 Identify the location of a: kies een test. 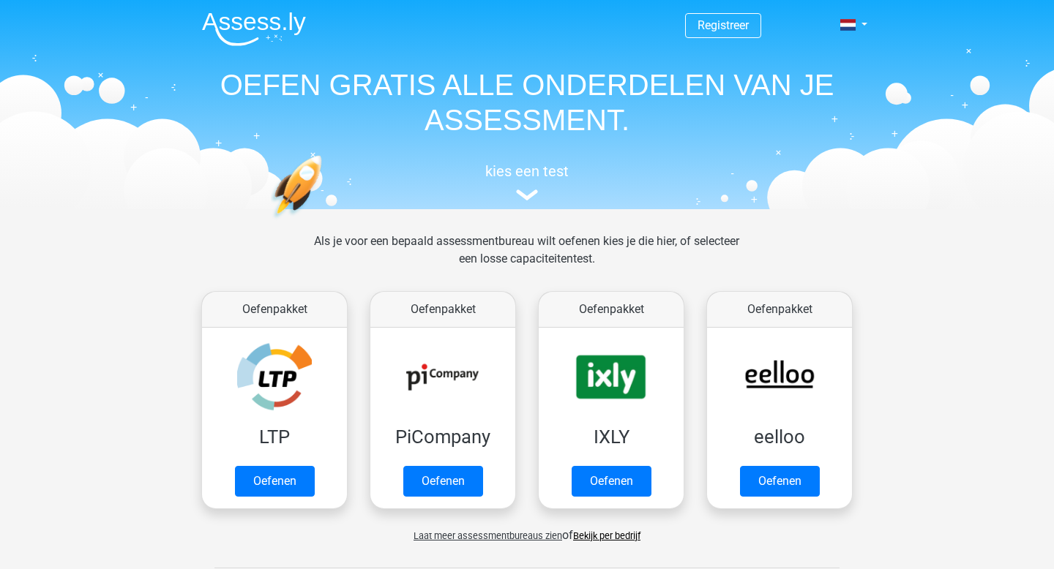
(527, 181).